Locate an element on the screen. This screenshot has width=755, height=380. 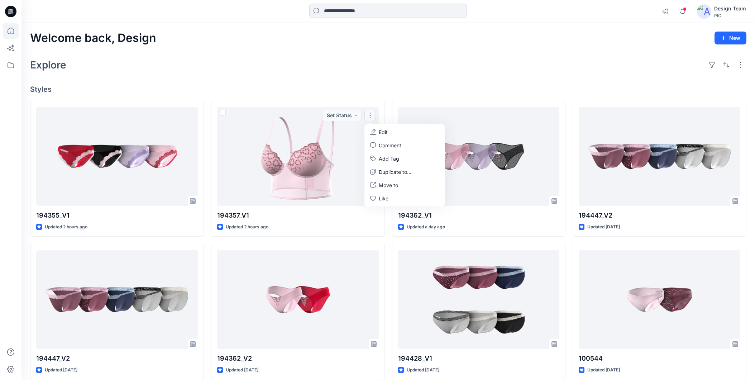
a: Edit is located at coordinates (405, 132).